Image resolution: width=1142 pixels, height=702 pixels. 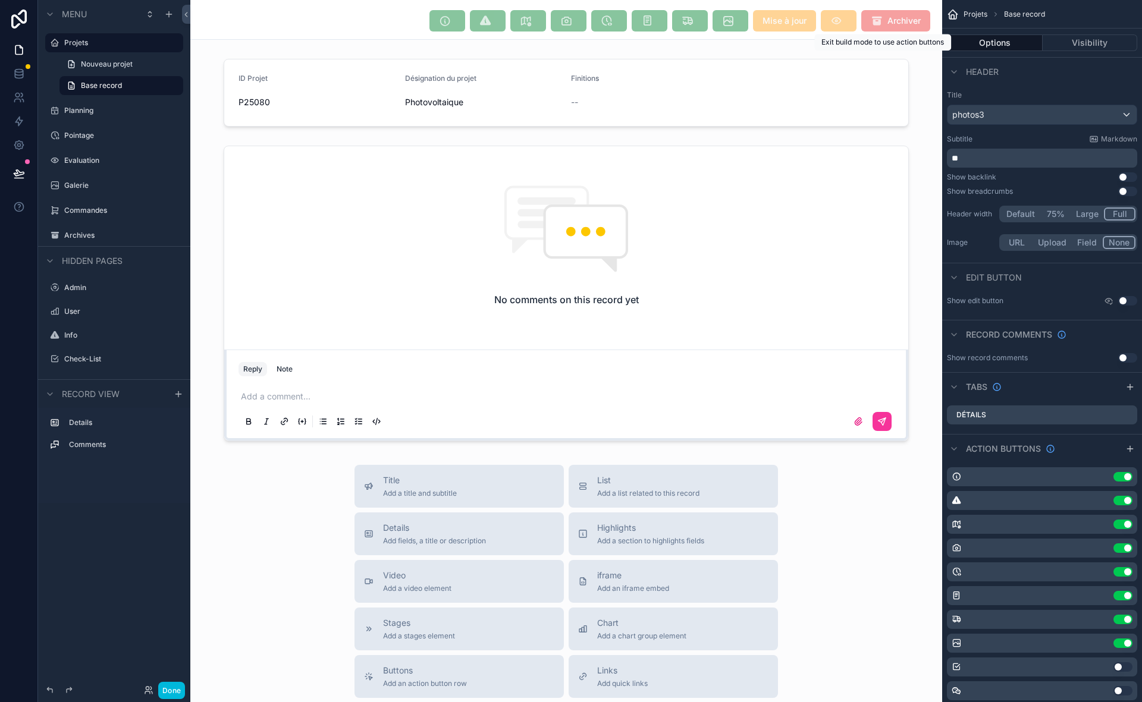 What do you see at coordinates (459, 677) in the screenshot?
I see `button: ButtonsAdd an action button row` at bounding box center [459, 677].